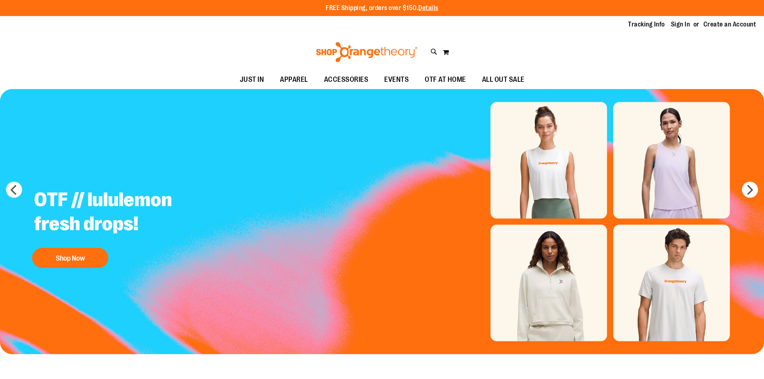 The image size is (764, 379). I want to click on button: prev, so click(14, 190).